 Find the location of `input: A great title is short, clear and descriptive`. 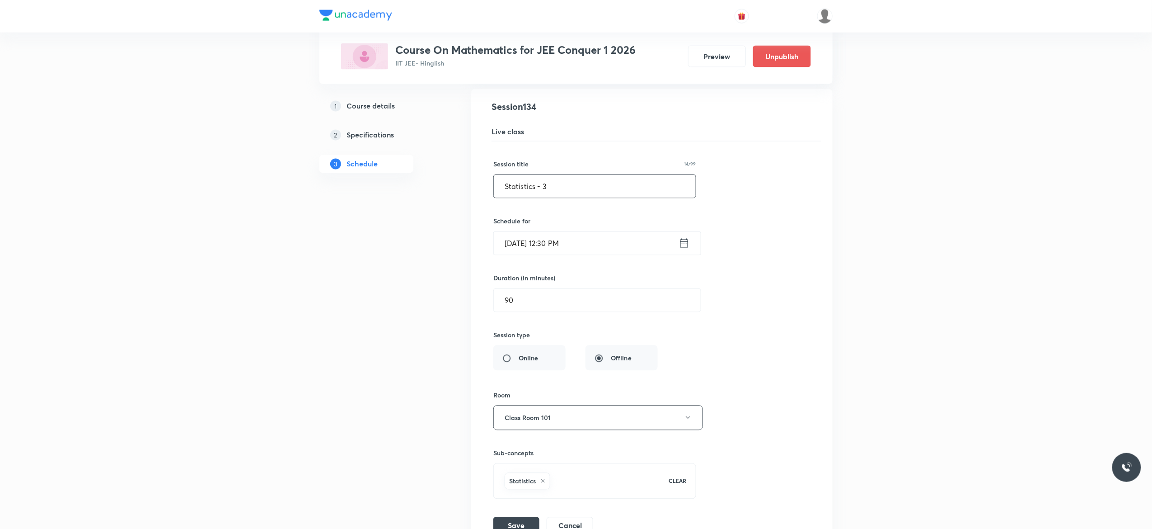

input: A great title is short, clear and descriptive is located at coordinates (595, 186).